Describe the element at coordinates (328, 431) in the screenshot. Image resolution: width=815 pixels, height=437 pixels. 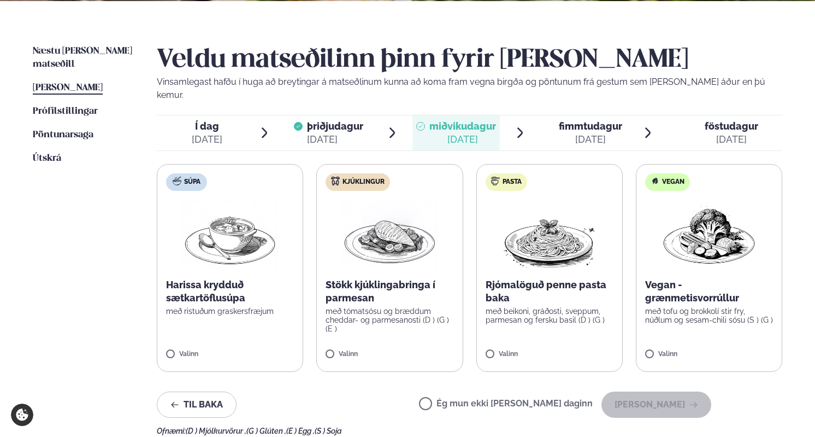
I see `span: (S ) Soja` at that location.